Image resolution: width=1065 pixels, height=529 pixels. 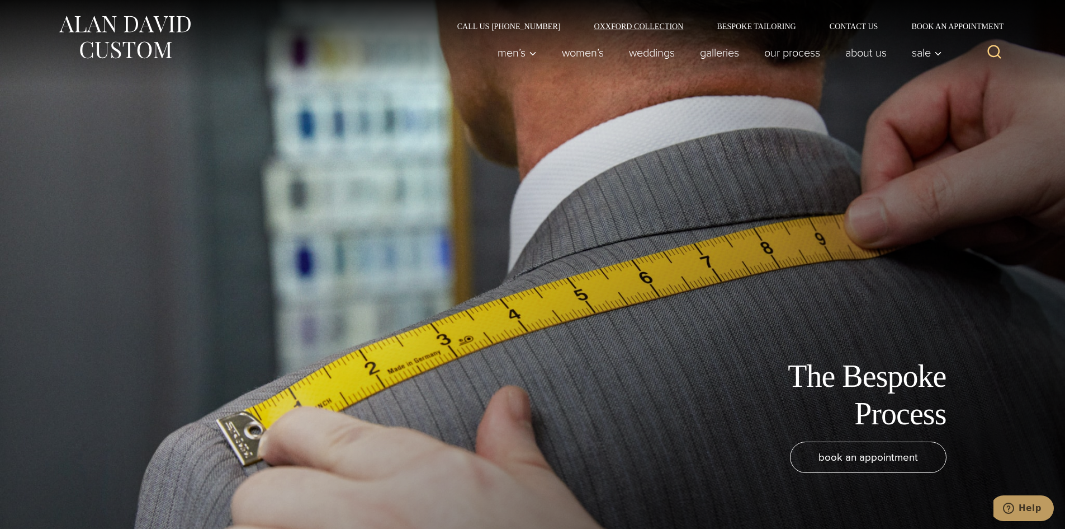 What do you see at coordinates (995, 53) in the screenshot?
I see `button: View Search Form` at bounding box center [995, 53].